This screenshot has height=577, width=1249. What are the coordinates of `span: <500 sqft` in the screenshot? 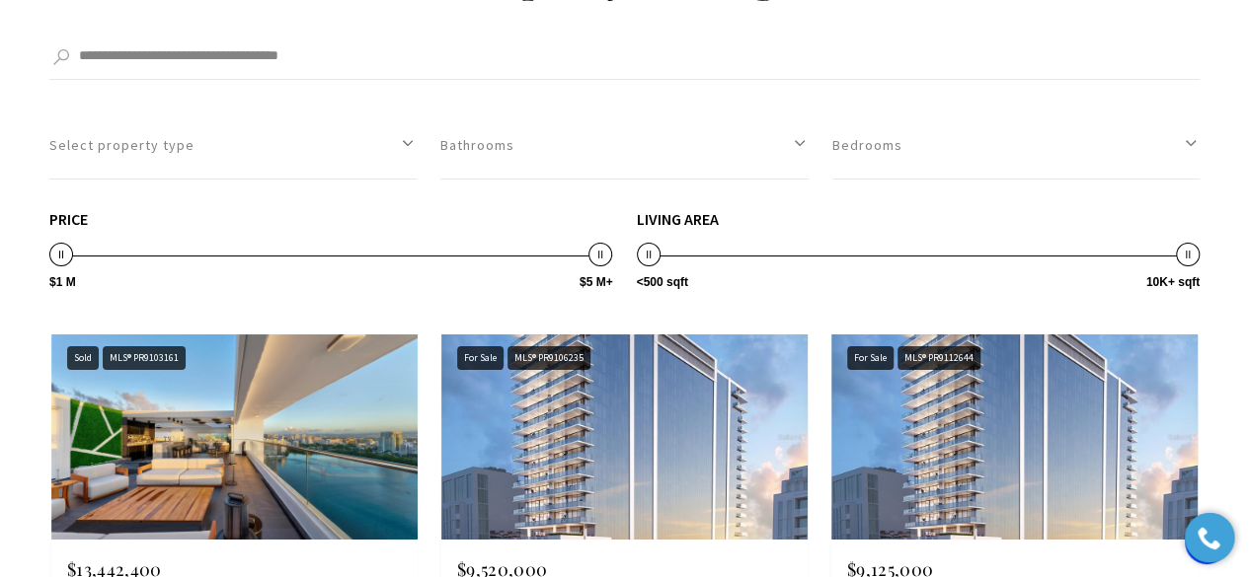 It's located at (662, 282).